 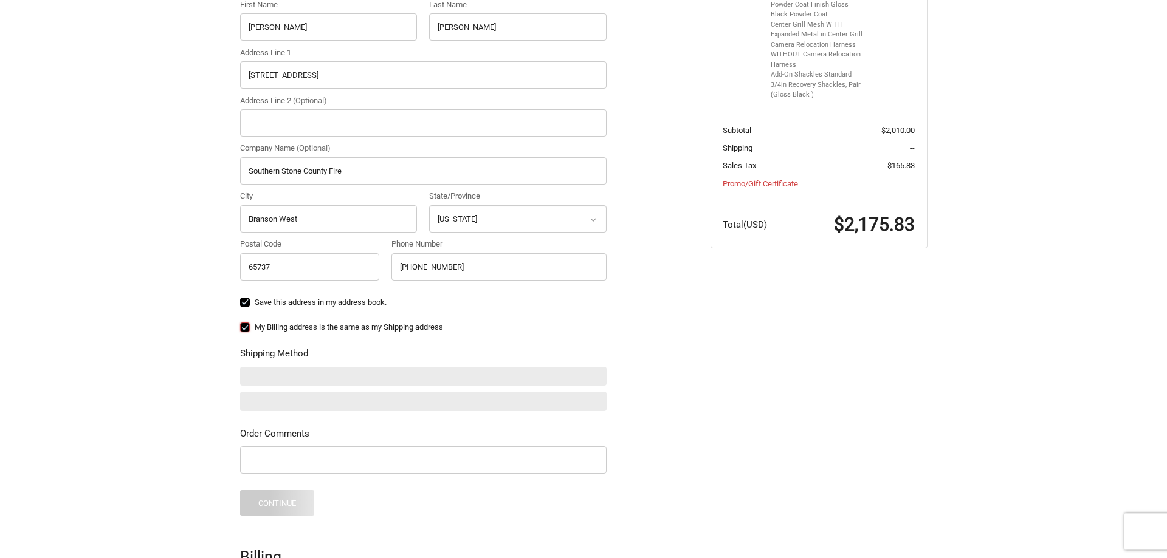 I want to click on span: Subtotal, so click(x=736, y=130).